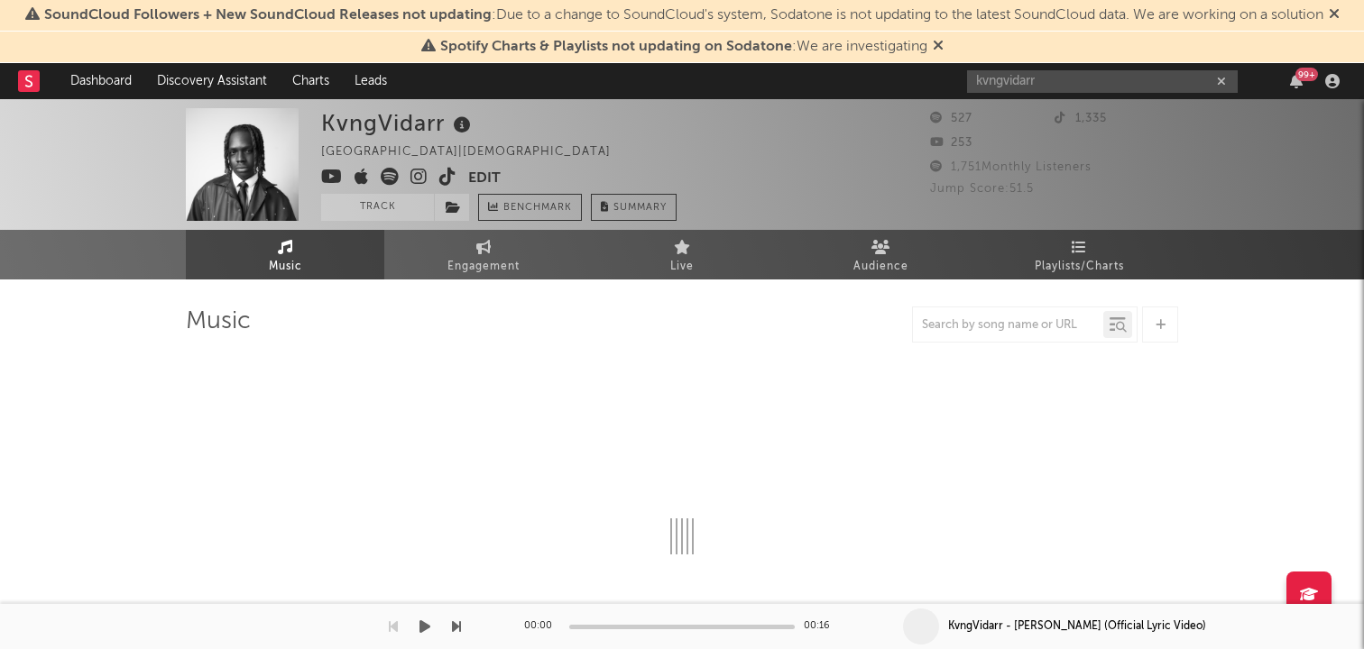 This screenshot has height=649, width=1364. Describe the element at coordinates (537, 208) in the screenshot. I see `span: Benchmark` at that location.